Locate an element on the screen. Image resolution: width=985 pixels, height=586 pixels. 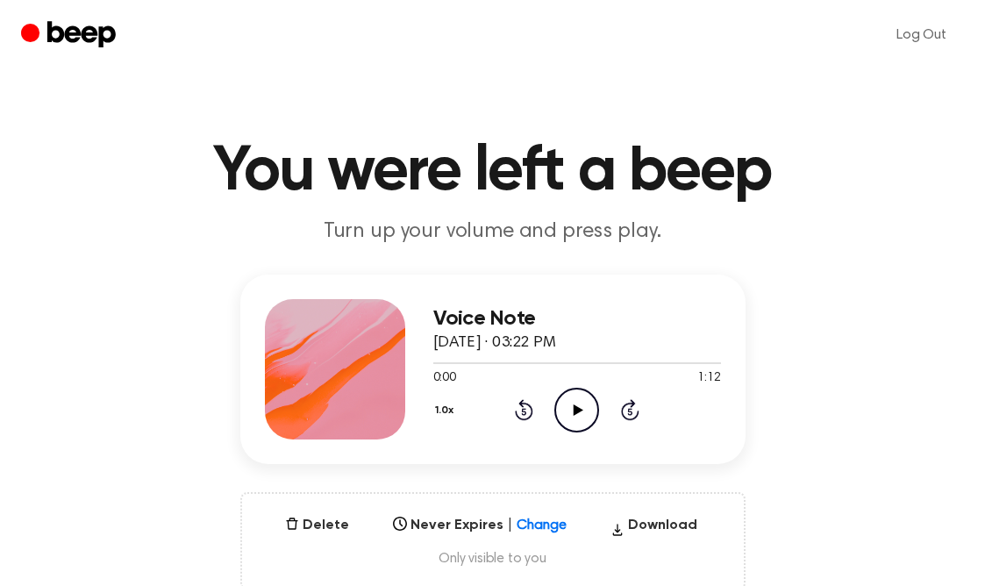
a: Log Out is located at coordinates (921, 35).